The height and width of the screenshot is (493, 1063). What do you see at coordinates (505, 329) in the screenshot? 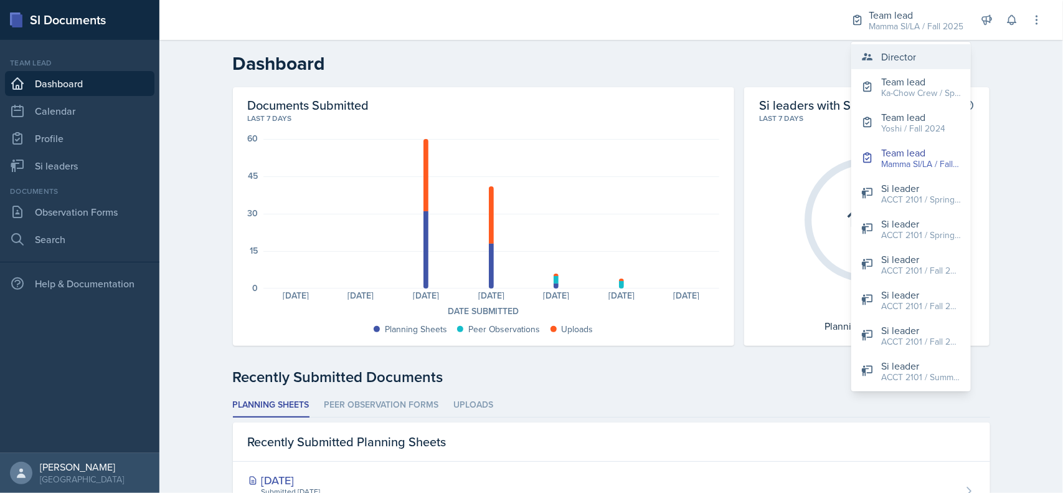
I see `div: Peer Observations` at bounding box center [505, 329].